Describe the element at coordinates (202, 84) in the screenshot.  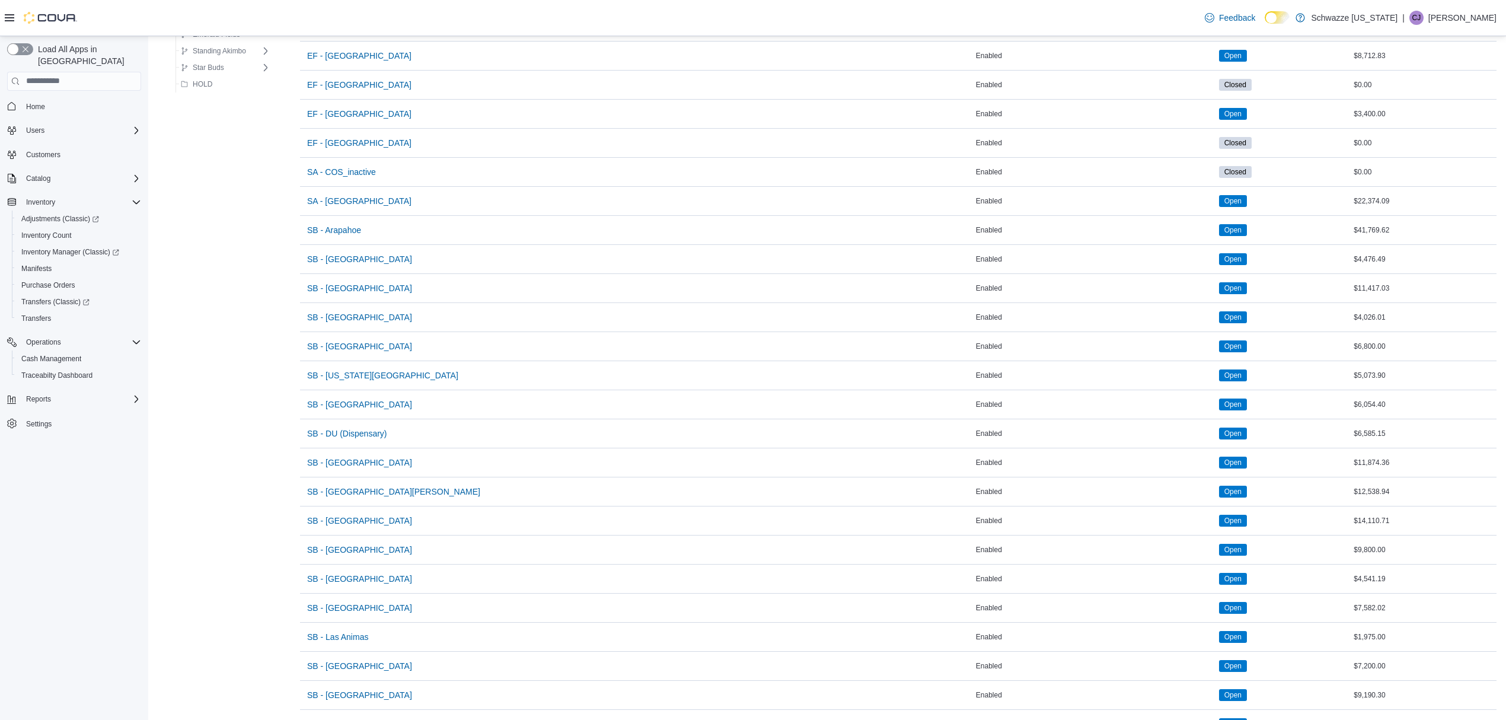
I see `span: HOLD` at that location.